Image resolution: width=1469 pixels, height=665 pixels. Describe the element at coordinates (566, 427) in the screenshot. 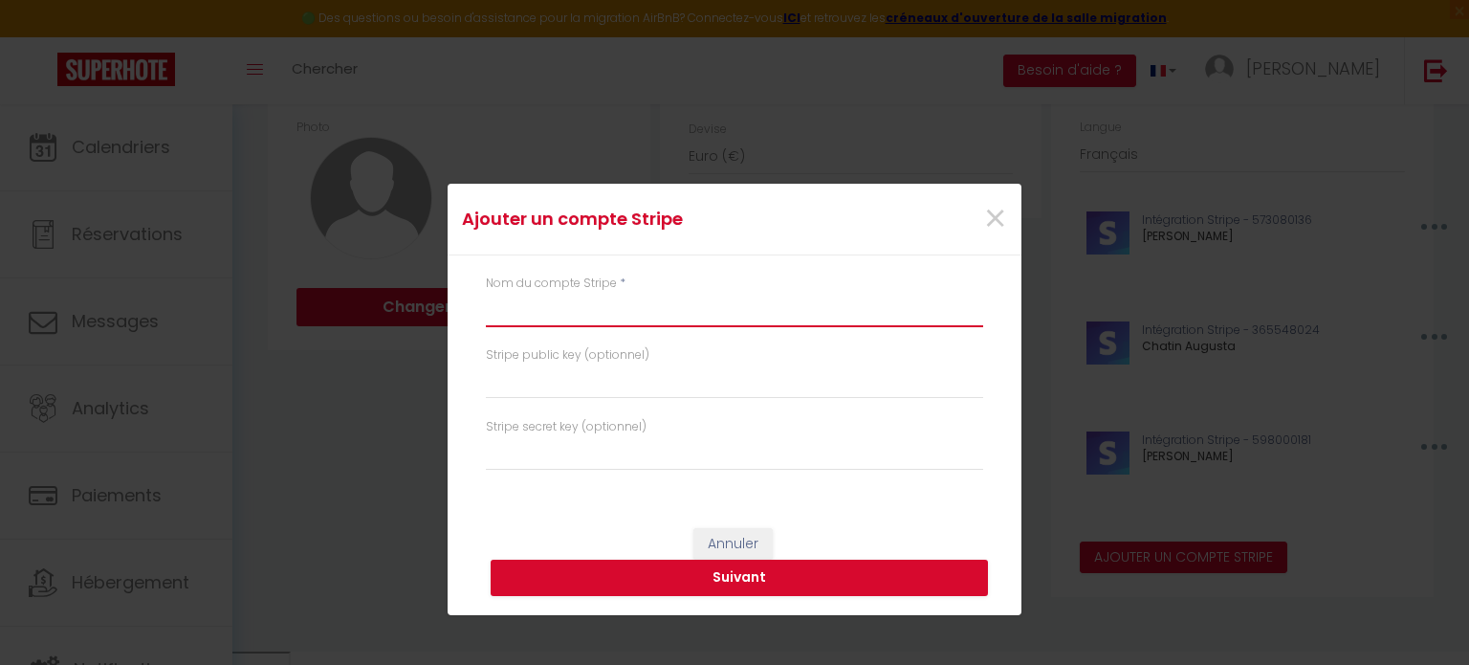

I see `label: Stripe secret key (optionnel)` at that location.